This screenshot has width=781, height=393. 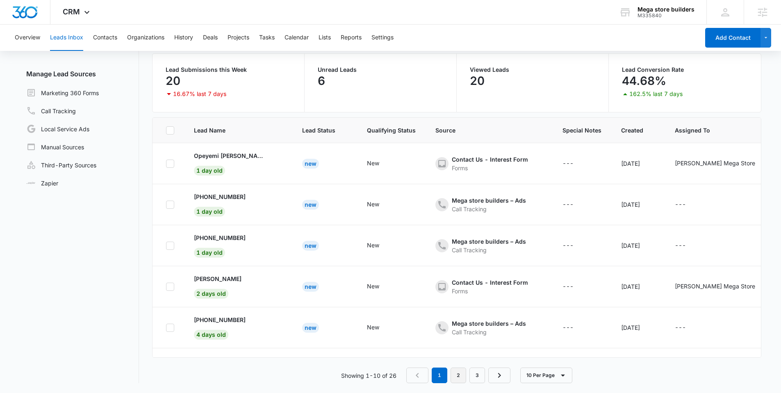 I want to click on p: 6, so click(x=322, y=81).